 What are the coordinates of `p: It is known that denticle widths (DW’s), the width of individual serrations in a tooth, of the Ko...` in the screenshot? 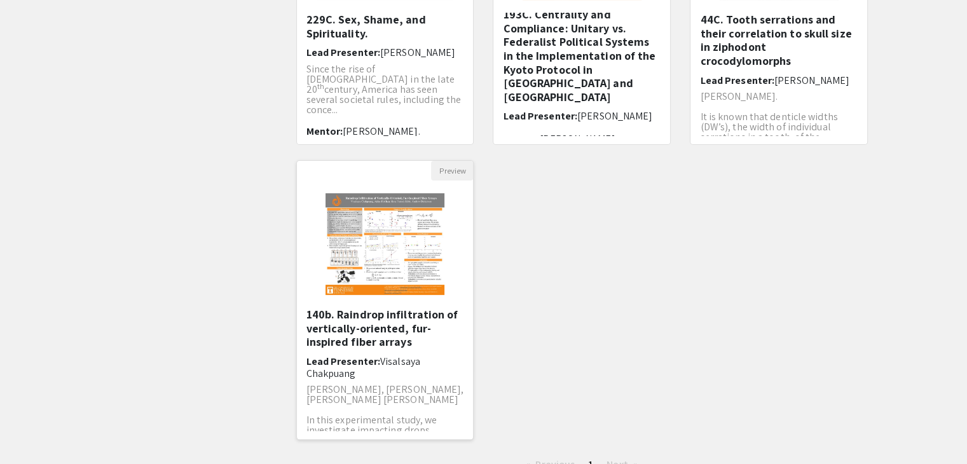 It's located at (779, 132).